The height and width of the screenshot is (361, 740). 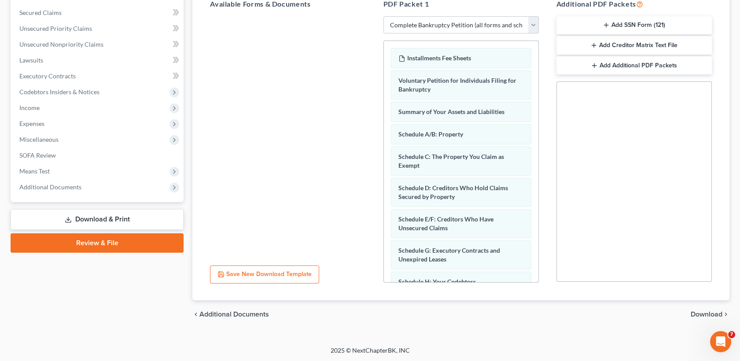 I want to click on button: Download chevron_right, so click(x=710, y=314).